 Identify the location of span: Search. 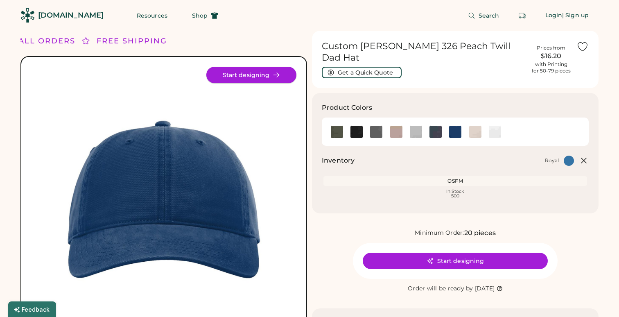
(489, 16).